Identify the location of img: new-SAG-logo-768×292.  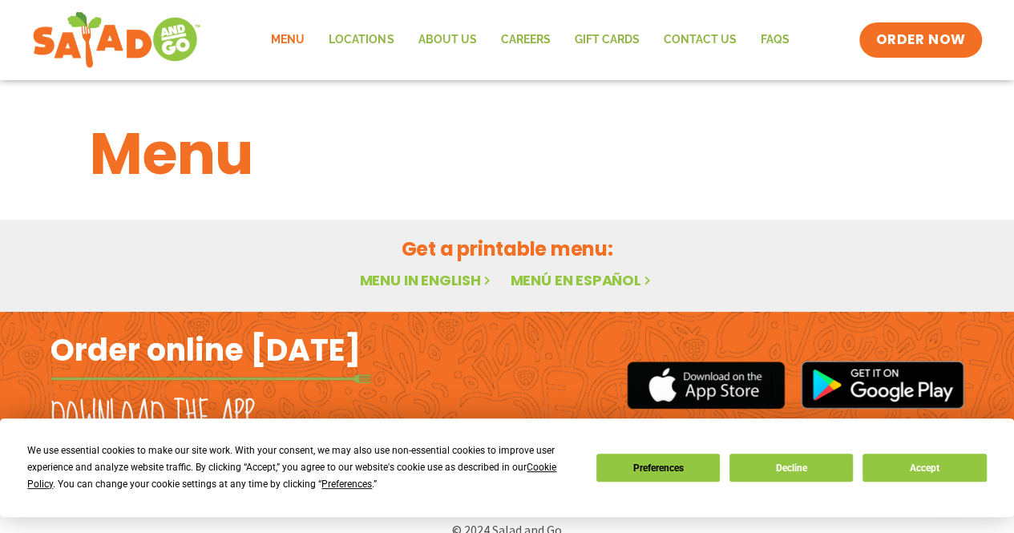
(116, 40).